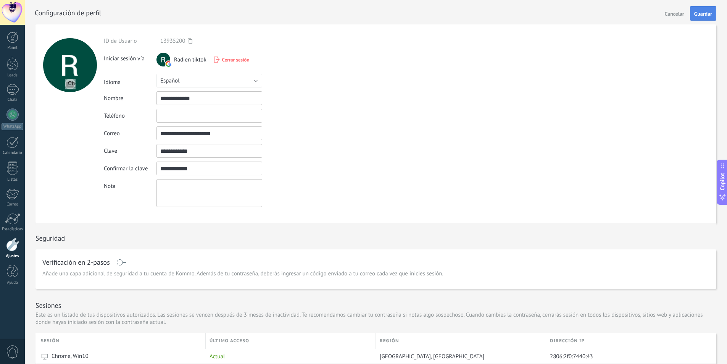  I want to click on button: Español, so click(209, 81).